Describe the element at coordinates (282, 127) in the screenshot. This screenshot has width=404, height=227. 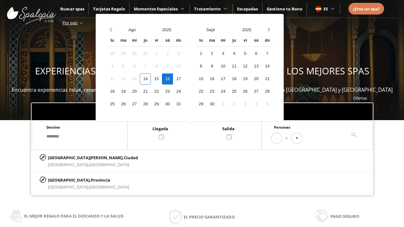
I see `span: Personas` at that location.